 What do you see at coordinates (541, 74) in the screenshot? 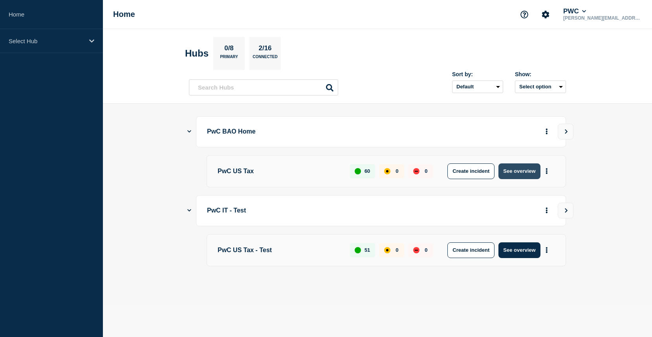
I see `div: Show:` at bounding box center [541, 74].